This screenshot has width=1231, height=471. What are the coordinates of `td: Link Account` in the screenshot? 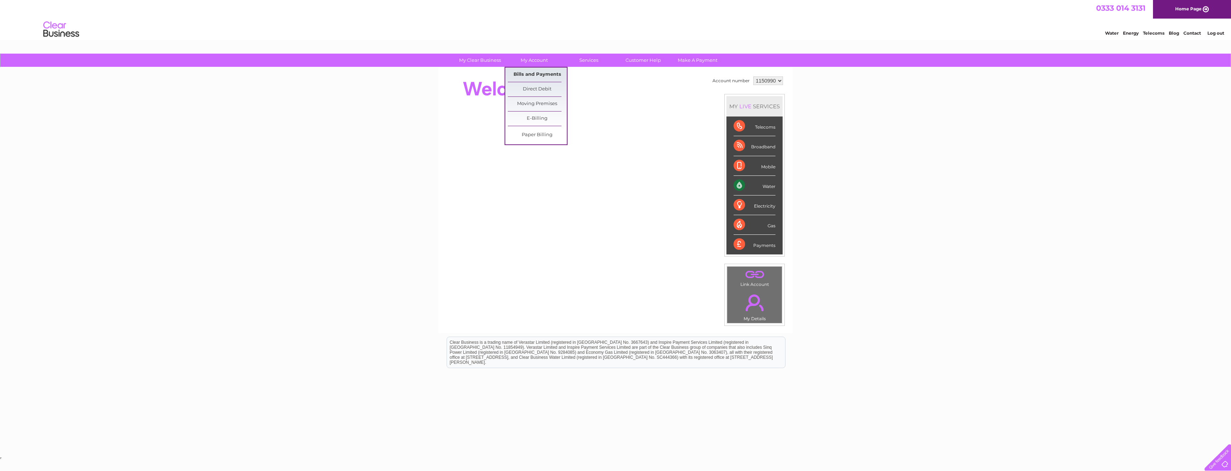 It's located at (754, 278).